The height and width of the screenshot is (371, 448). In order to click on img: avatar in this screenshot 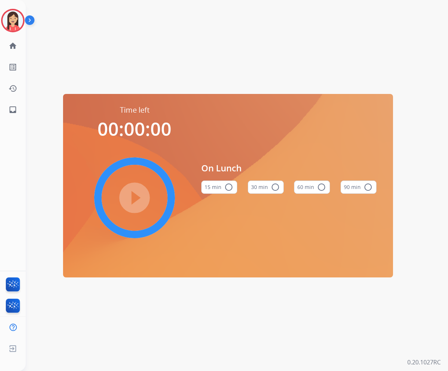, I will do `click(13, 21)`.